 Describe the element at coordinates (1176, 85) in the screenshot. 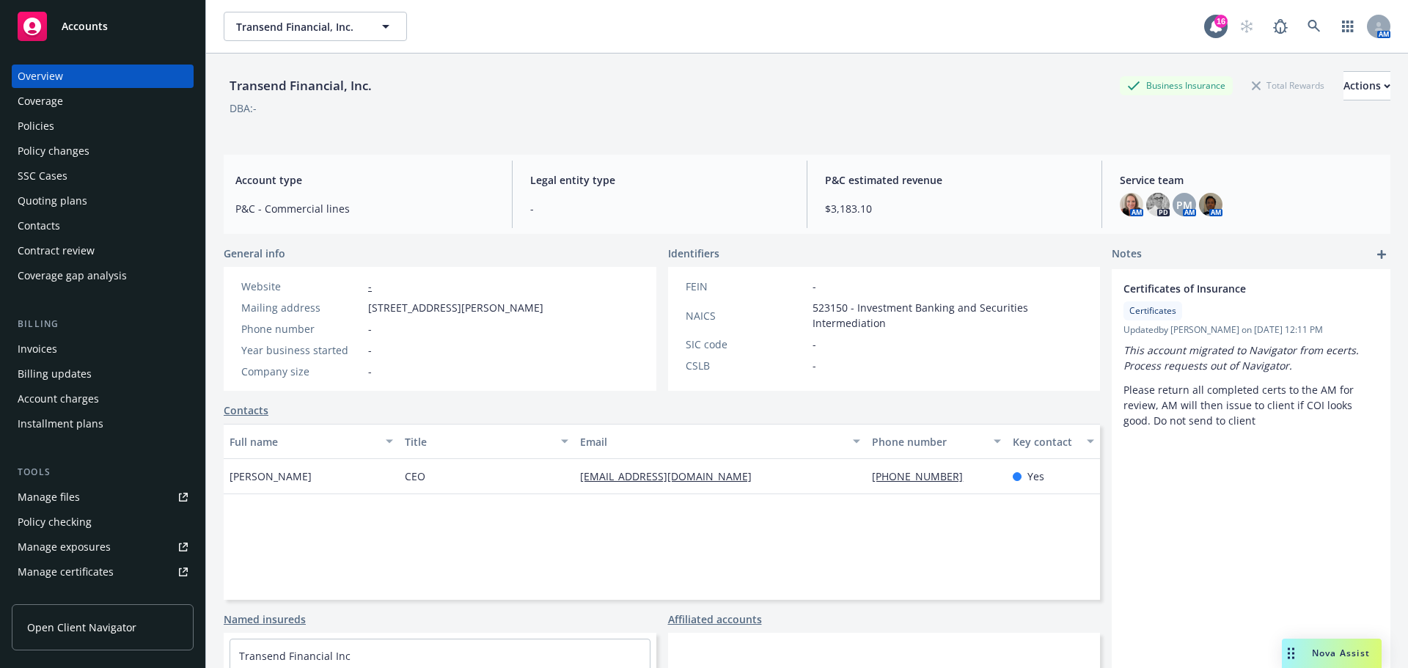

I see `div: Business Insurance` at that location.